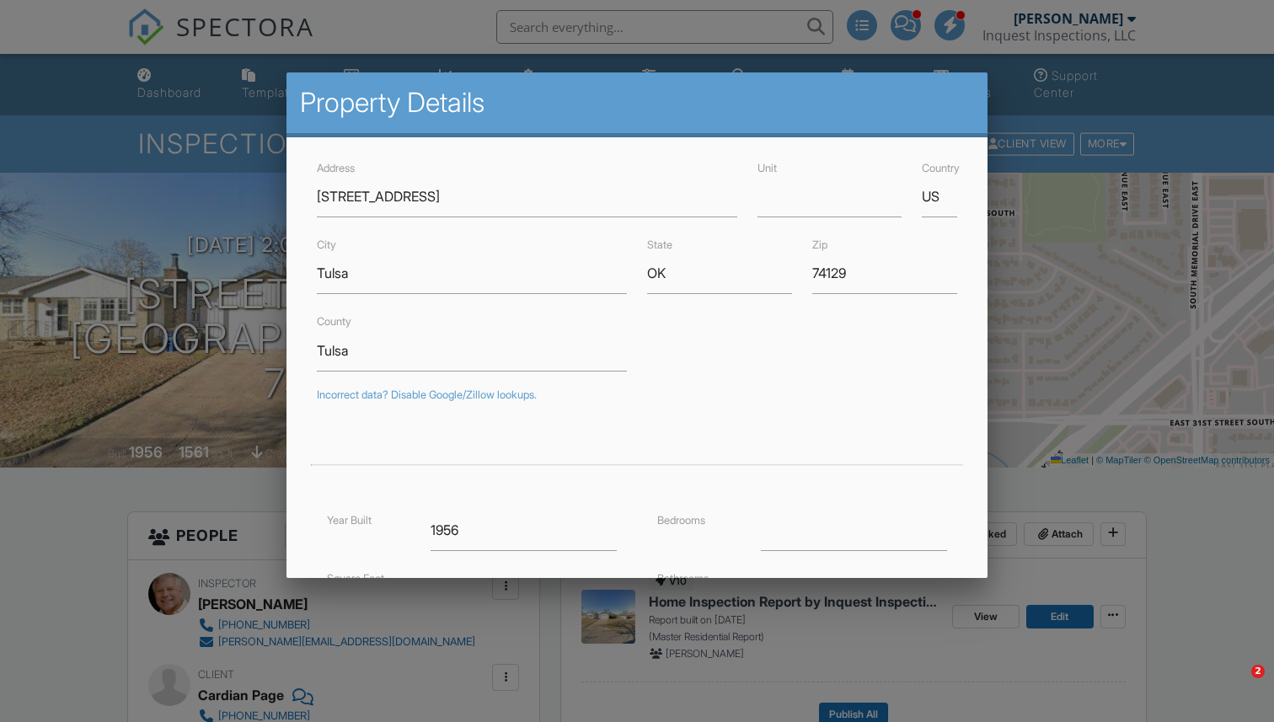 The image size is (1274, 722). I want to click on label: Zip, so click(820, 244).